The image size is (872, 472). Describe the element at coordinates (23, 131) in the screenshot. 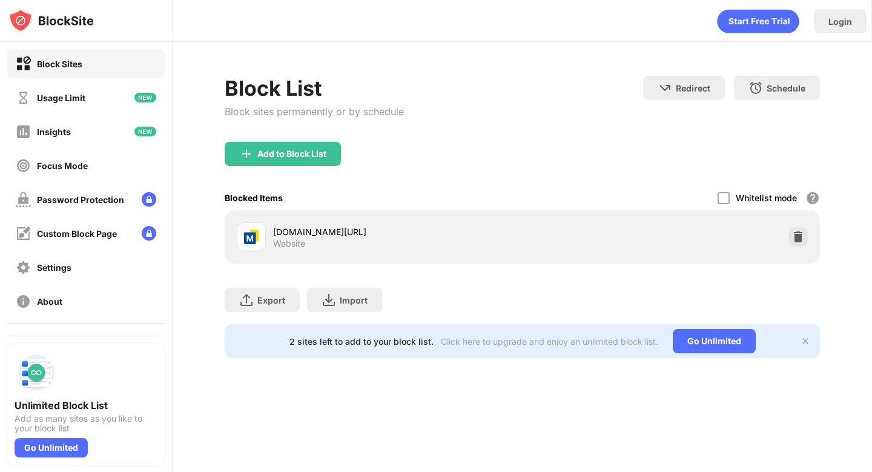

I see `img: insights-off.svg` at that location.